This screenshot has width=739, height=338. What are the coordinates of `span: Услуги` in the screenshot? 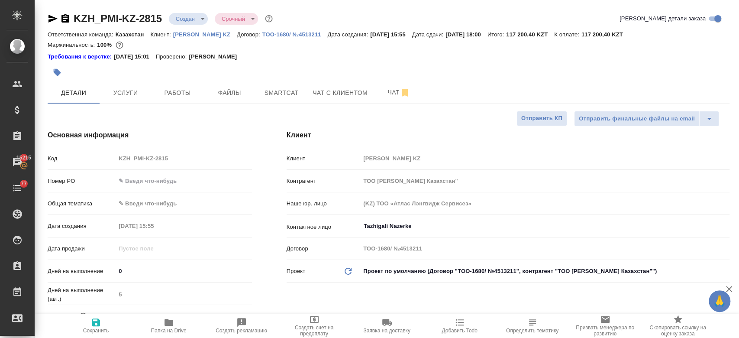 It's located at (125, 93).